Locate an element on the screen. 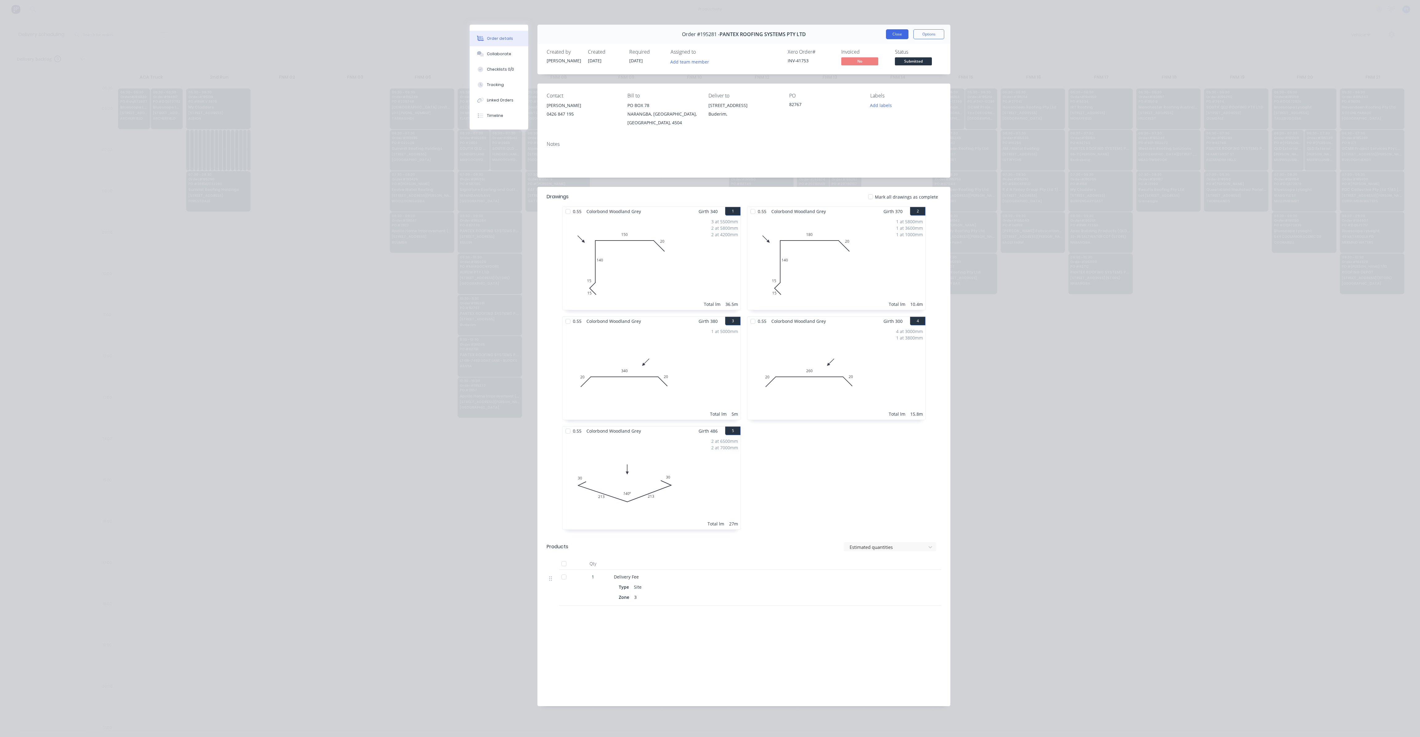  span: Girth 380 is located at coordinates (708, 321).